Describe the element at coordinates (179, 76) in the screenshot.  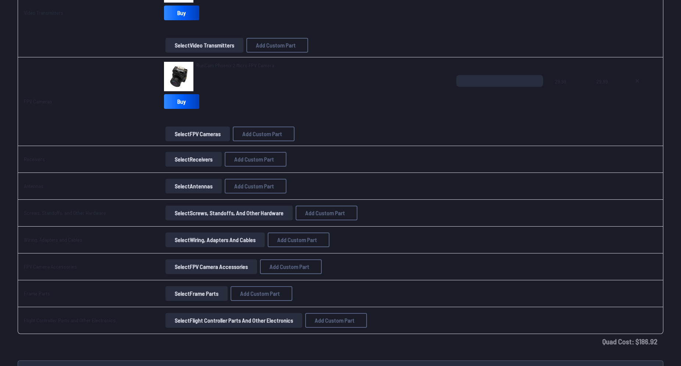
I see `img: image` at that location.